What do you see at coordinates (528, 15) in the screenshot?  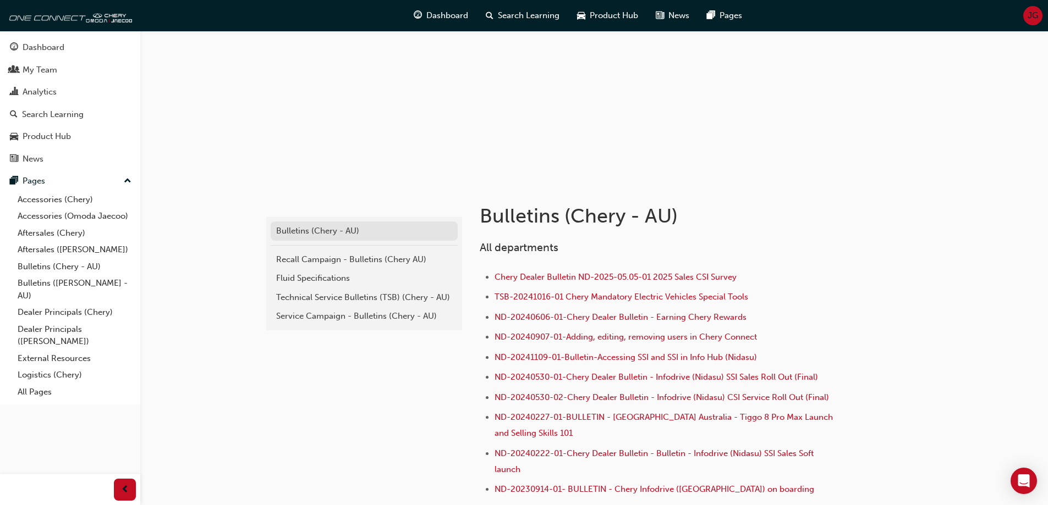 I see `span: Search Learning` at bounding box center [528, 15].